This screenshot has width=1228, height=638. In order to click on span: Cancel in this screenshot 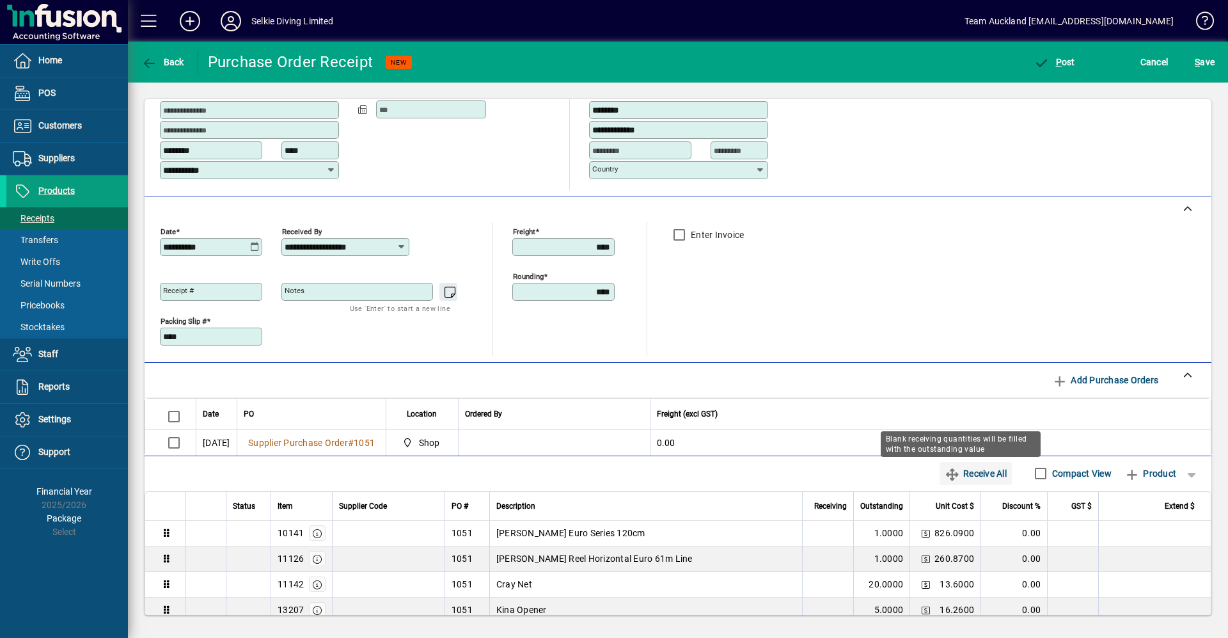, I will do `click(1154, 62)`.